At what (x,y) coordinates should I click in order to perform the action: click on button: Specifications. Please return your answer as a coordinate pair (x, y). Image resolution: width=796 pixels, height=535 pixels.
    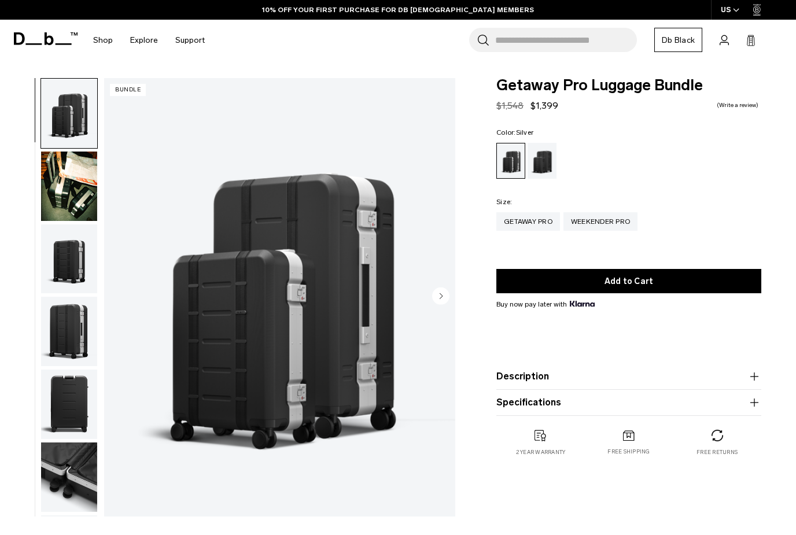
    Looking at the image, I should click on (629, 403).